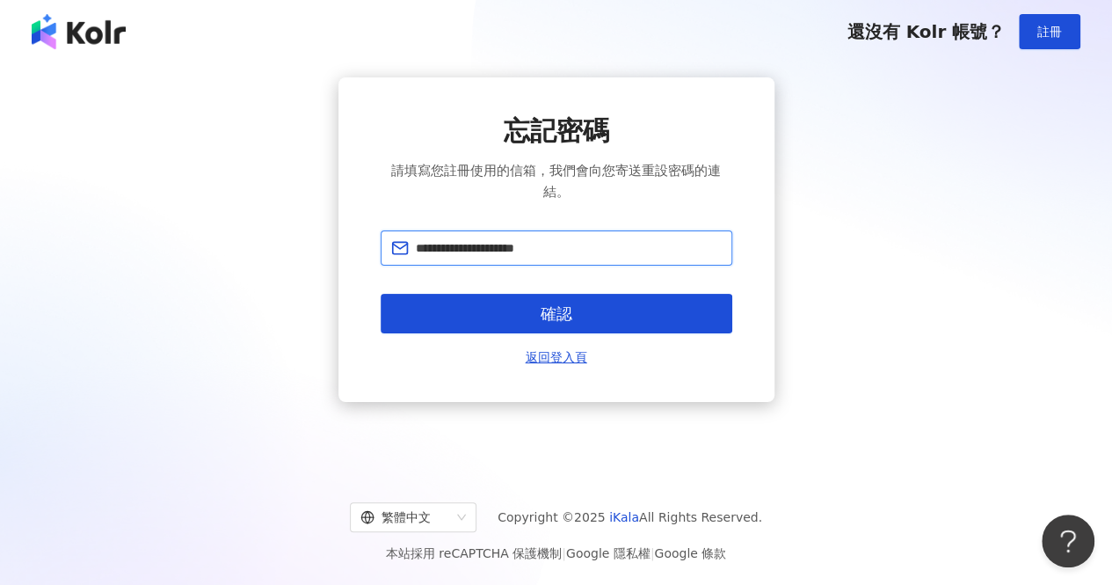 The image size is (1112, 585). What do you see at coordinates (557, 131) in the screenshot?
I see `span: 忘記密碼` at bounding box center [557, 131].